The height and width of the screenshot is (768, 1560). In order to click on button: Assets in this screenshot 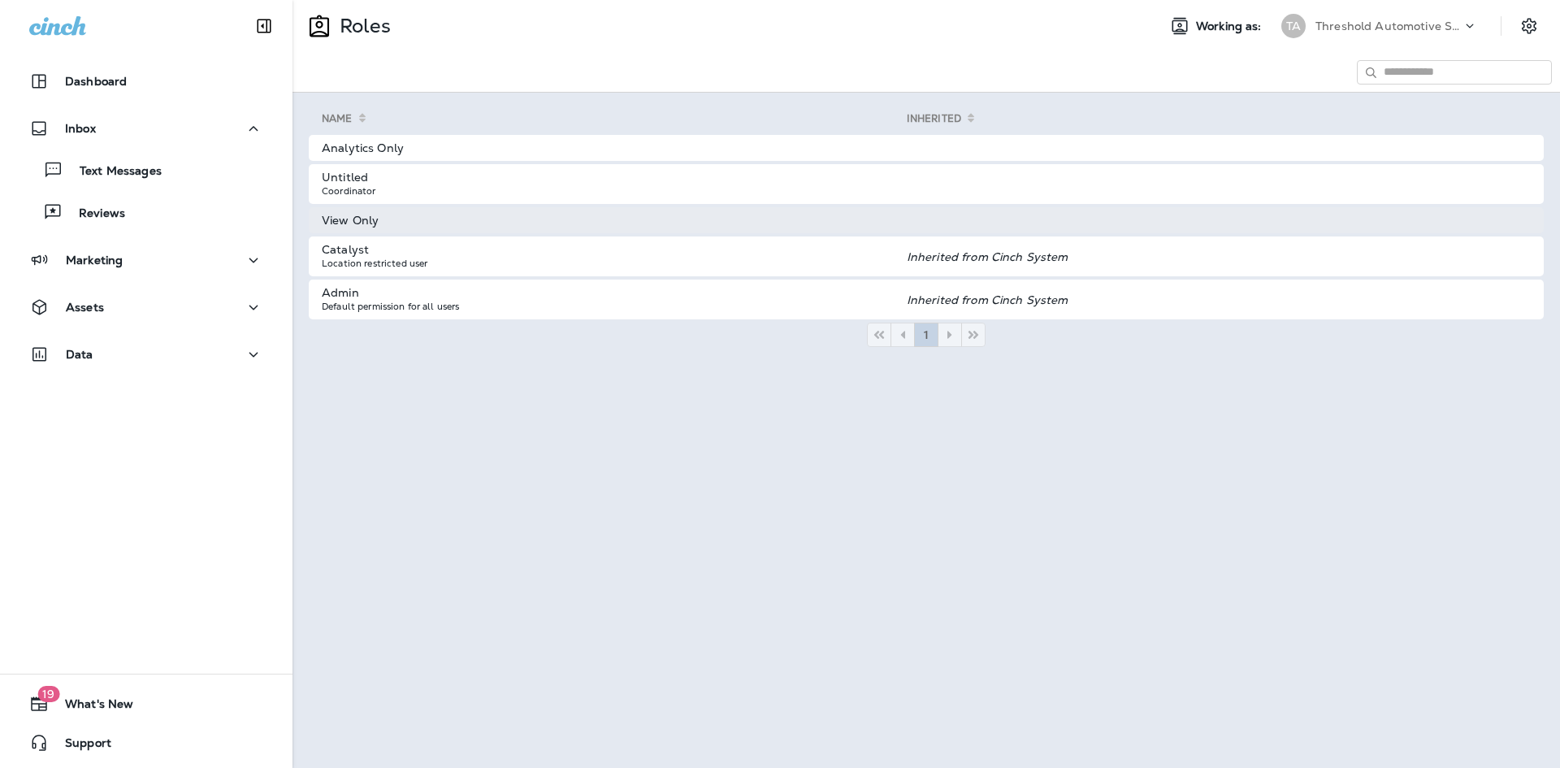, I will do `click(146, 307)`.